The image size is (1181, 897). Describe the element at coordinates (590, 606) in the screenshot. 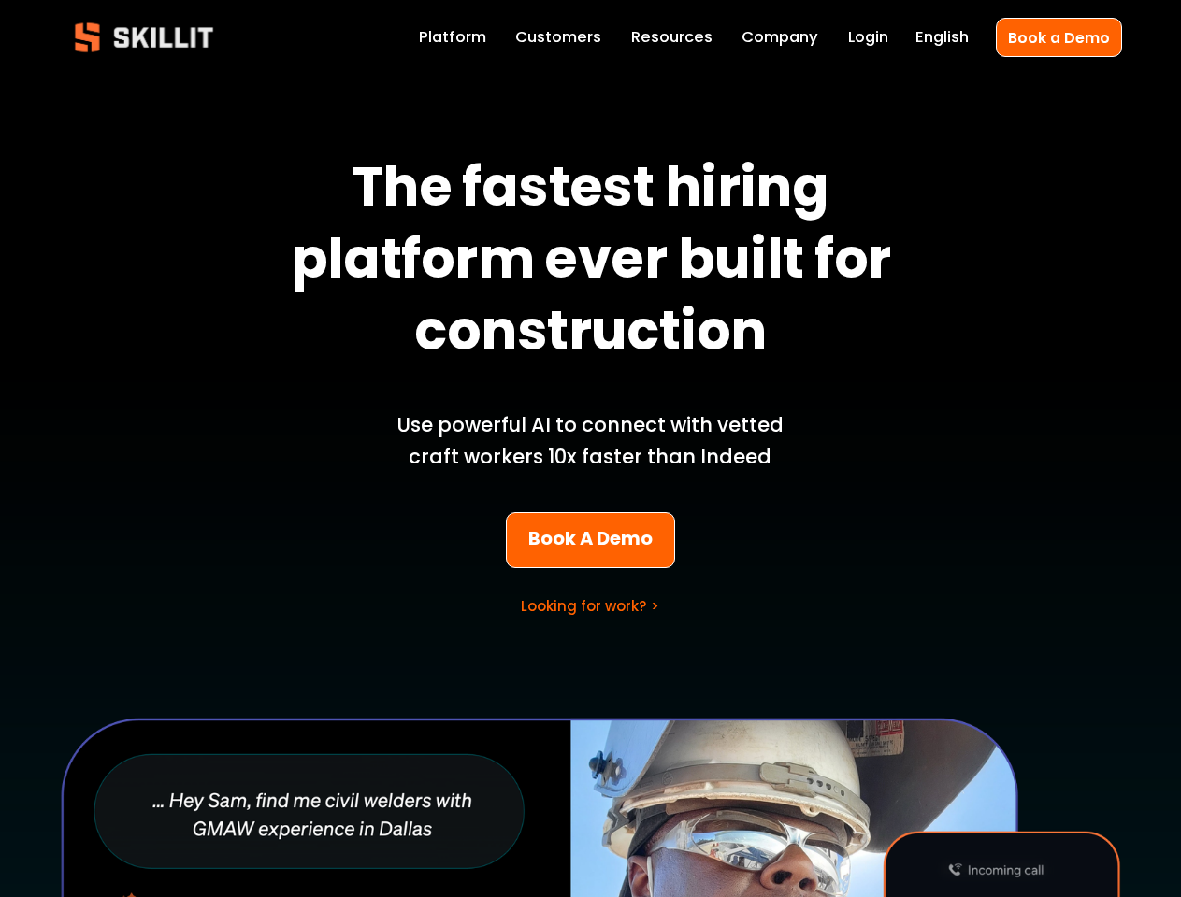

I see `a: Looking for work? >` at that location.